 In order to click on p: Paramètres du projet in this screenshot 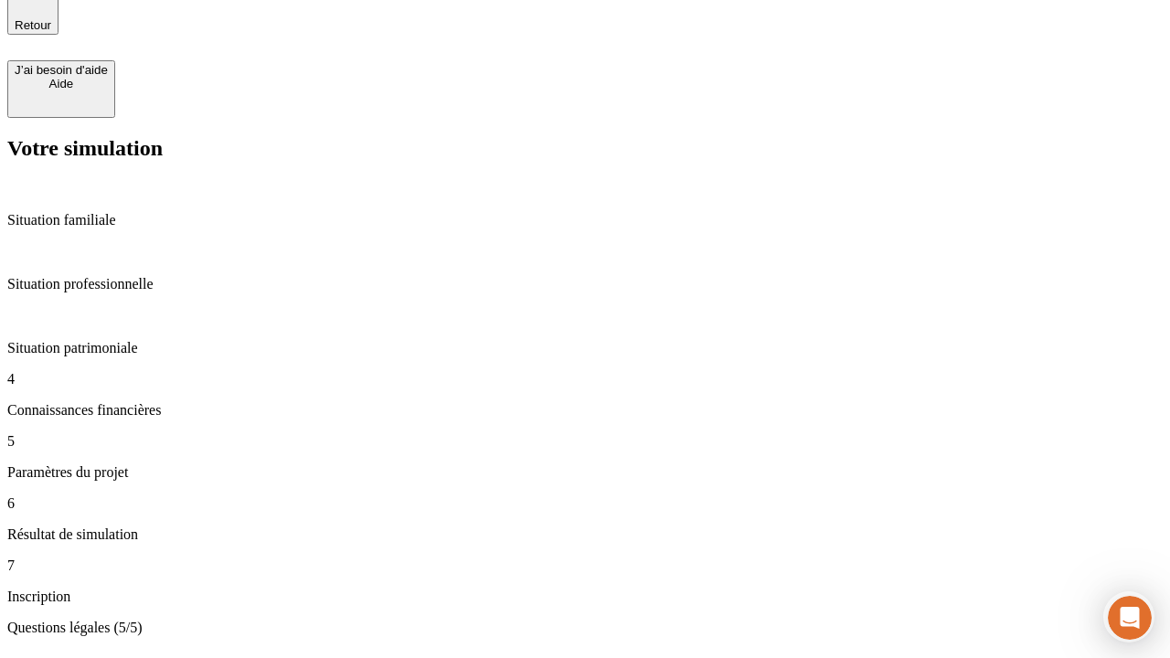, I will do `click(585, 473)`.